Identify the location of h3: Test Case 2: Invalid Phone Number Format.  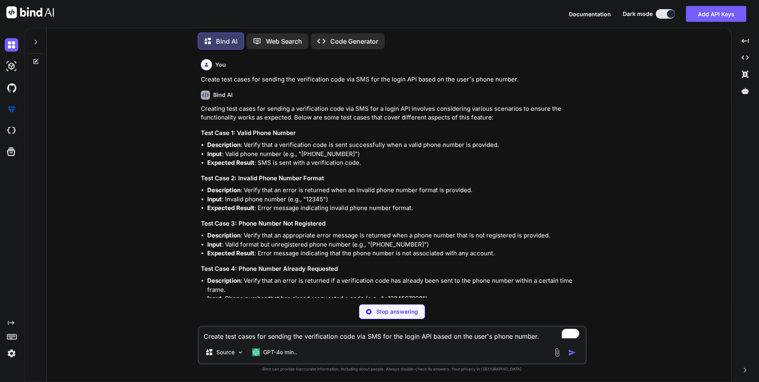
(393, 178).